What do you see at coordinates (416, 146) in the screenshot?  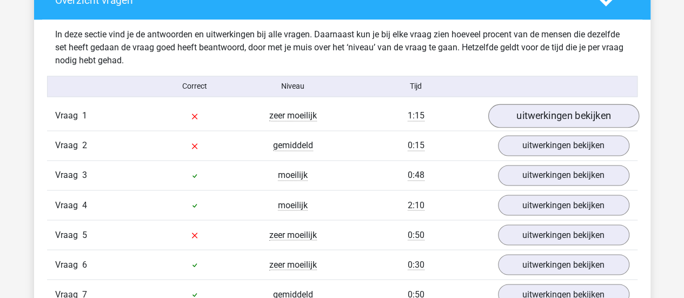 I see `span: 0:15` at bounding box center [416, 146].